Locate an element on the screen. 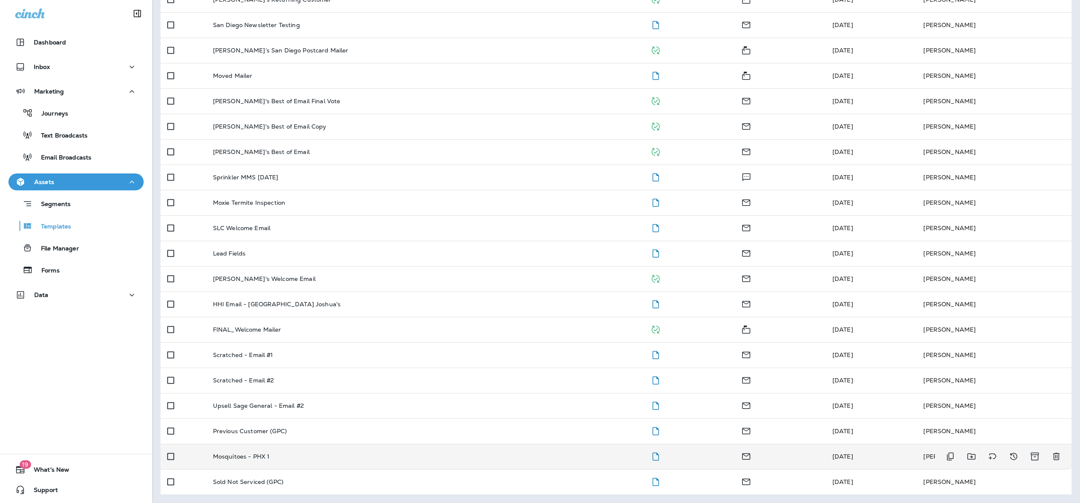 Image resolution: width=1080 pixels, height=503 pixels. p: Inbox is located at coordinates (42, 67).